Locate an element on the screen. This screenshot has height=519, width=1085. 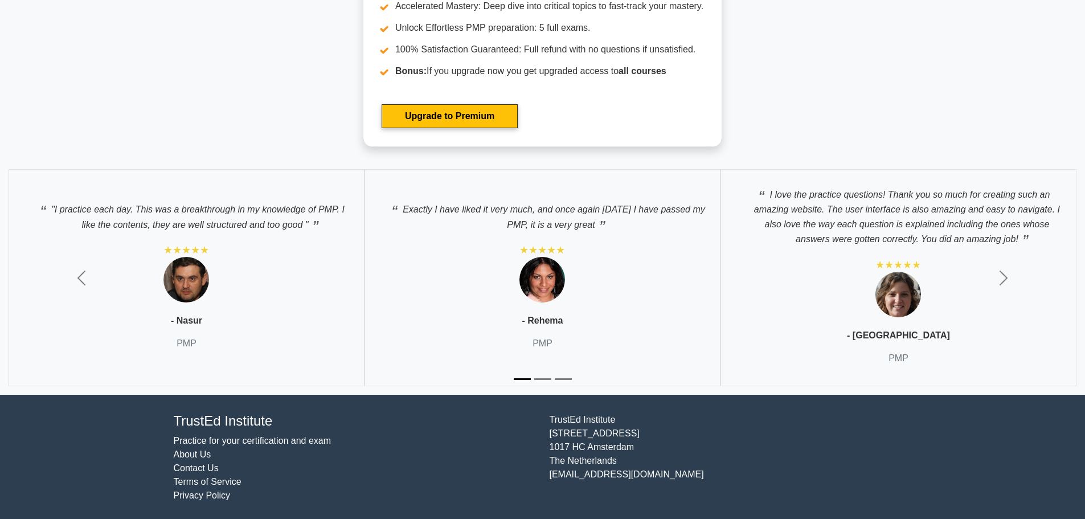
img: Testimonial 3 is located at coordinates (898, 295).